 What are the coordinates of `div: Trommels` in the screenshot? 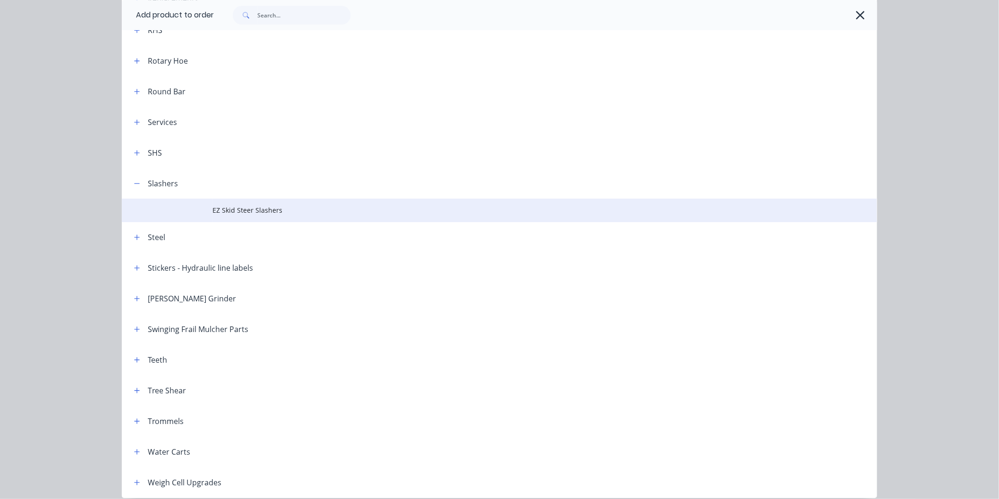 It's located at (166, 421).